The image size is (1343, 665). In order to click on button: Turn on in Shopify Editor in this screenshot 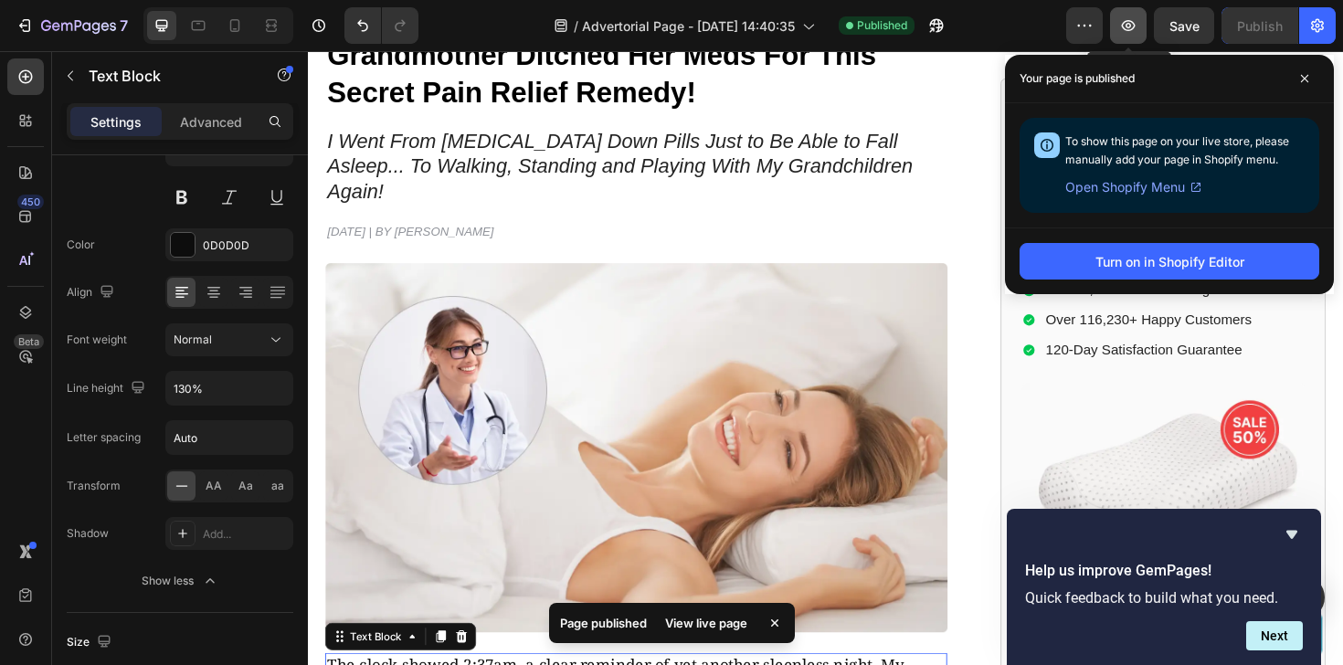, I will do `click(1170, 261)`.